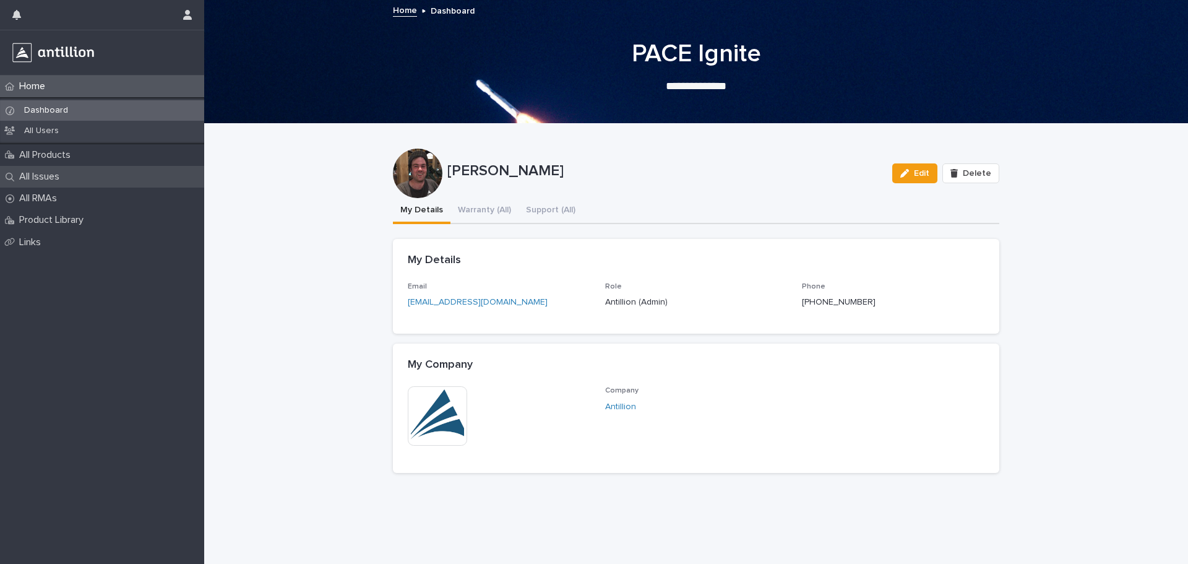 This screenshot has height=564, width=1188. I want to click on p: All Issues, so click(41, 176).